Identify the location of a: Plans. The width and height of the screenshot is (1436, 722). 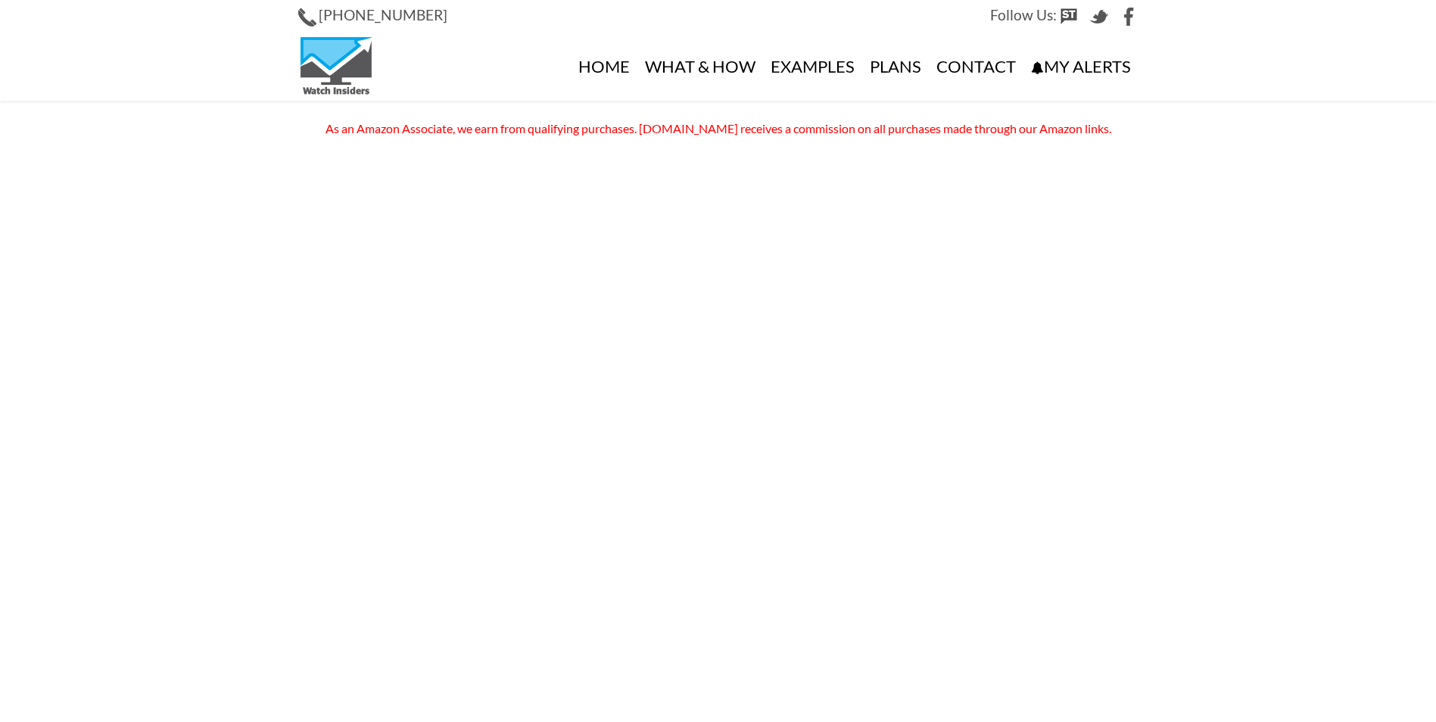
(895, 67).